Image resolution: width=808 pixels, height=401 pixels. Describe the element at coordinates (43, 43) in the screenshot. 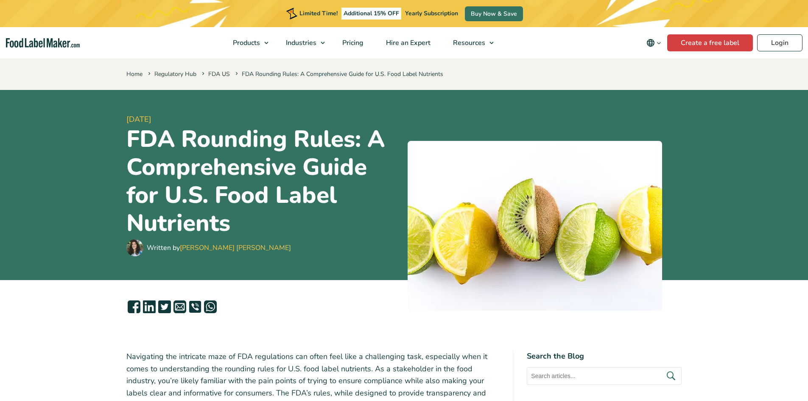

I see `a: Food Label Maker homepage` at that location.